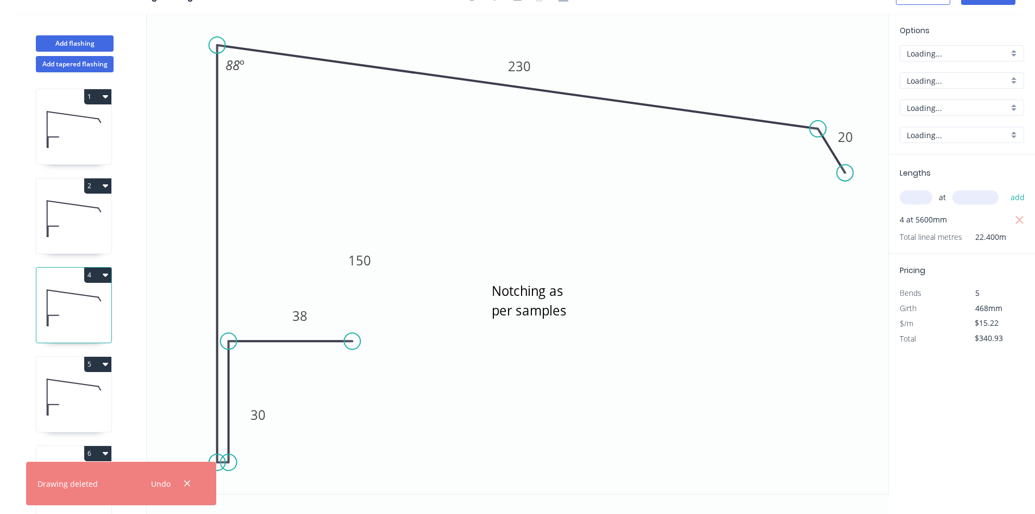  Describe the element at coordinates (912, 270) in the screenshot. I see `span: Pricing` at that location.